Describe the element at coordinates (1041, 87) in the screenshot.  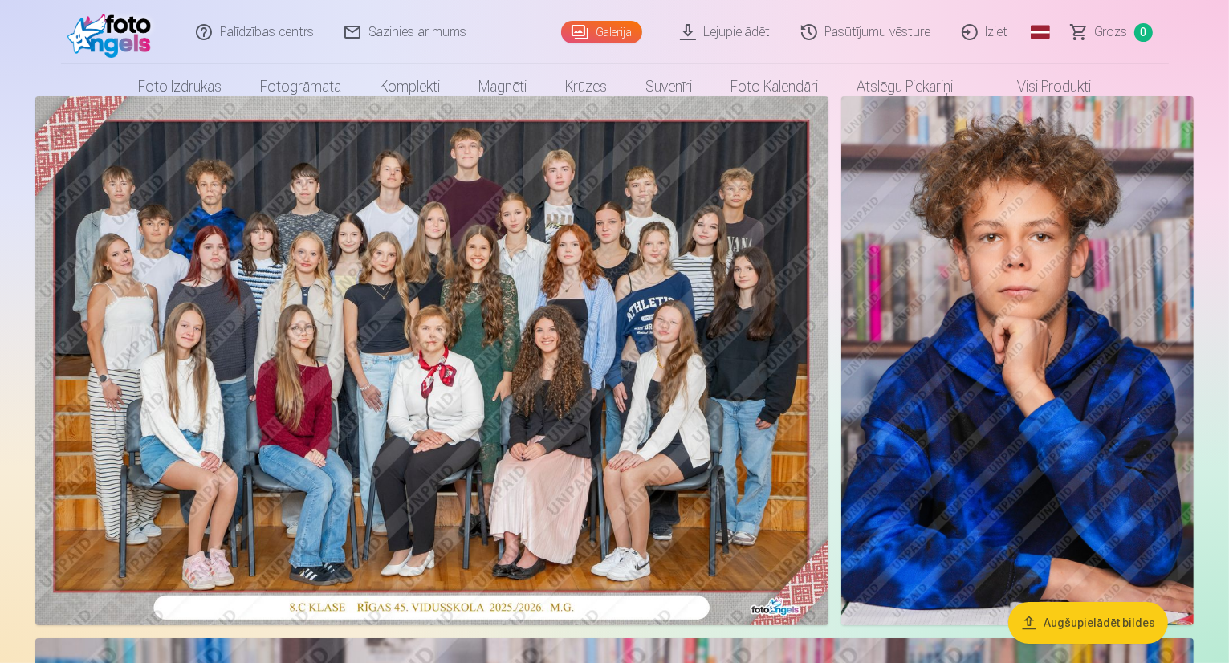
I see `a: Visi produkti` at that location.